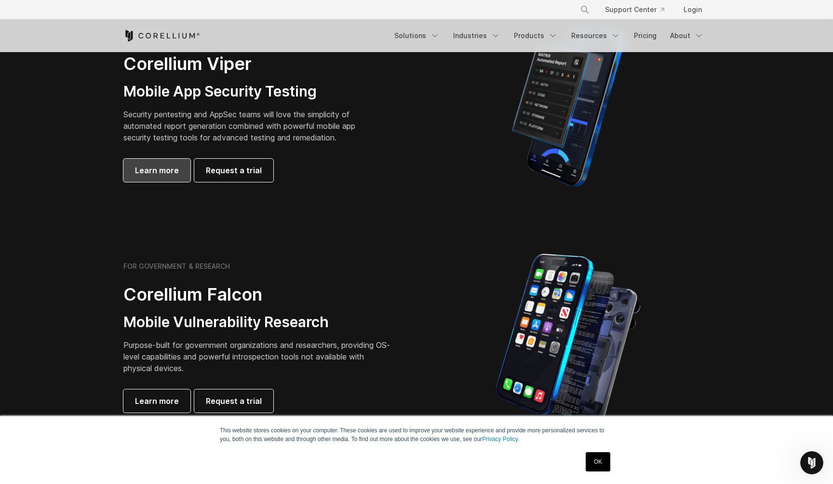 The width and height of the screenshot is (833, 484). Describe the element at coordinates (258, 356) in the screenshot. I see `p: Purpose-built for government organizations and researchers, providing OS-level capabilities and p...` at that location.